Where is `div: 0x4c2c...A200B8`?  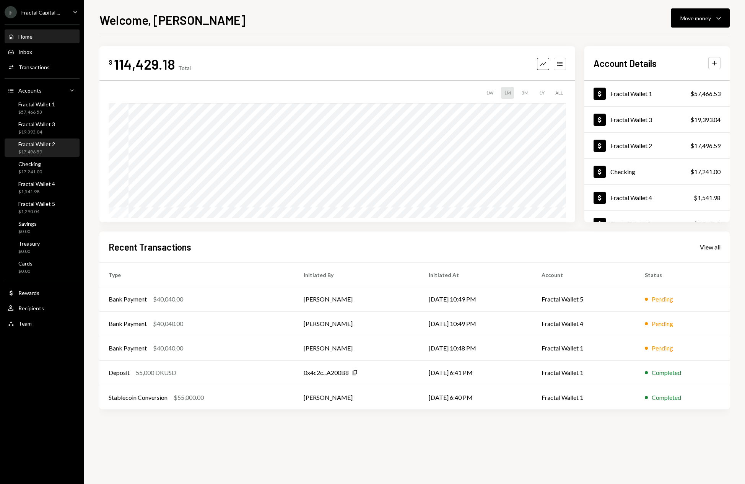 div: 0x4c2c...A200B8 is located at coordinates (326, 372).